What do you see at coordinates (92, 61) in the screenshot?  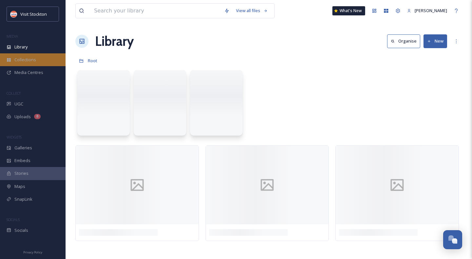 I see `a: Root` at bounding box center [92, 61].